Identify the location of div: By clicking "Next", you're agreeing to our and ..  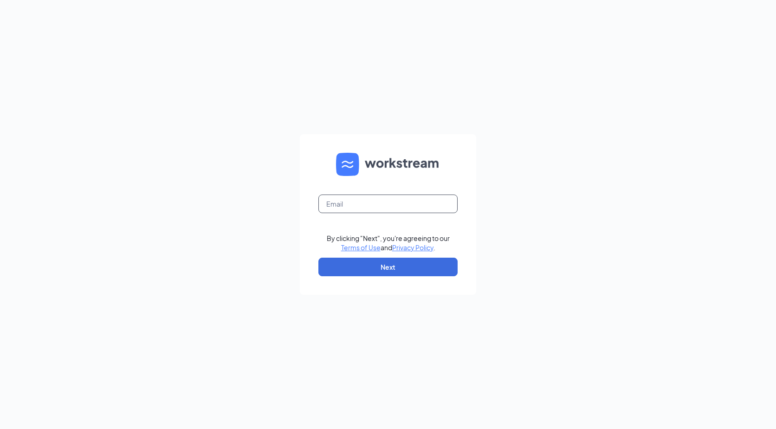
(388, 243).